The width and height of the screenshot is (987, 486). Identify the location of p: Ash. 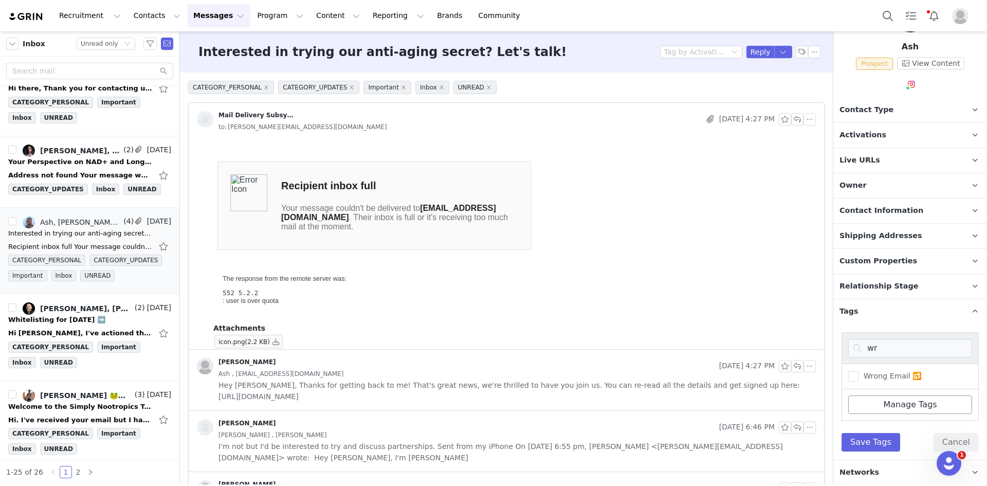
(910, 47).